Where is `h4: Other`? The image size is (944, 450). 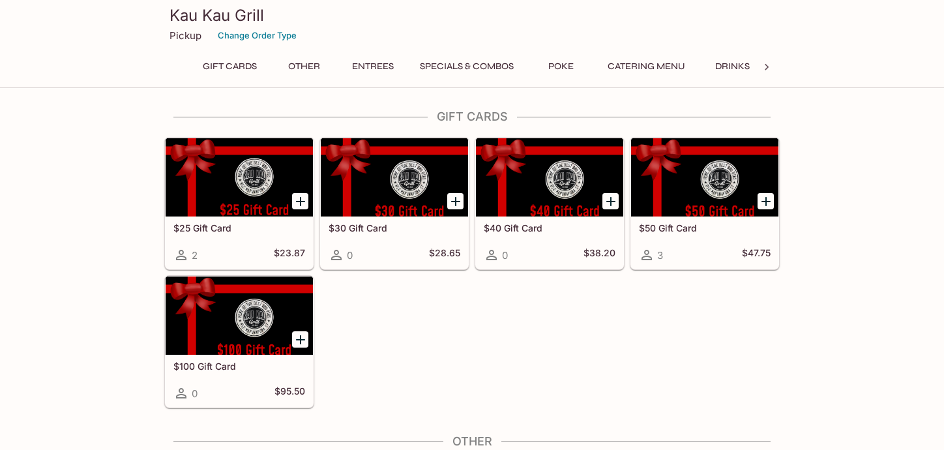
h4: Other is located at coordinates (472, 441).